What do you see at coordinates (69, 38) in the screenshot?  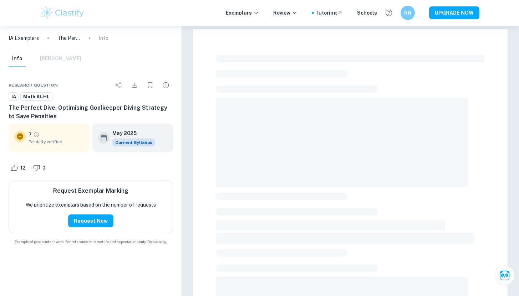 I see `p: The Perfect Dive: Optimising Goalkeeper Diving Strategy to Save Penalties` at bounding box center [69, 38].